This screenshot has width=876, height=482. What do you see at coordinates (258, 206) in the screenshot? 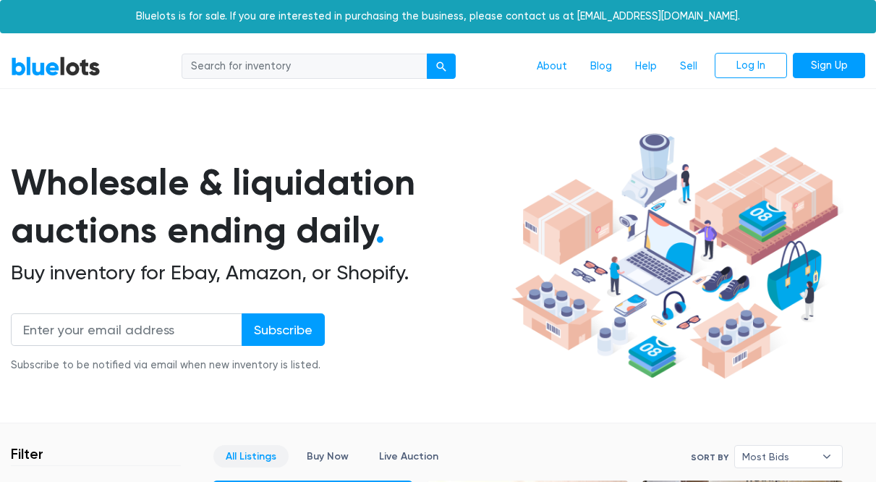
I see `h1: Wholesale & liquidation auctions ending daily` at bounding box center [258, 206].